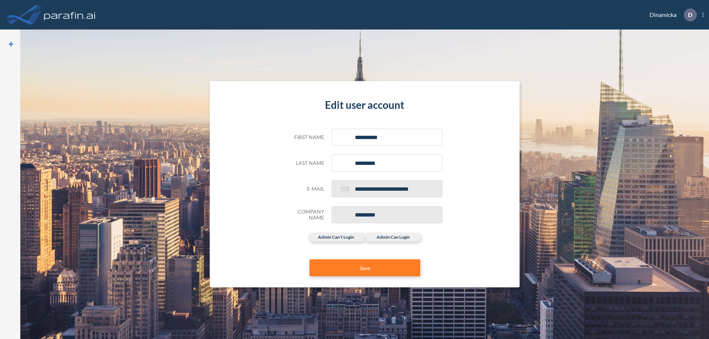 The height and width of the screenshot is (339, 709). What do you see at coordinates (365, 105) in the screenshot?
I see `h4: Edit user account` at bounding box center [365, 105].